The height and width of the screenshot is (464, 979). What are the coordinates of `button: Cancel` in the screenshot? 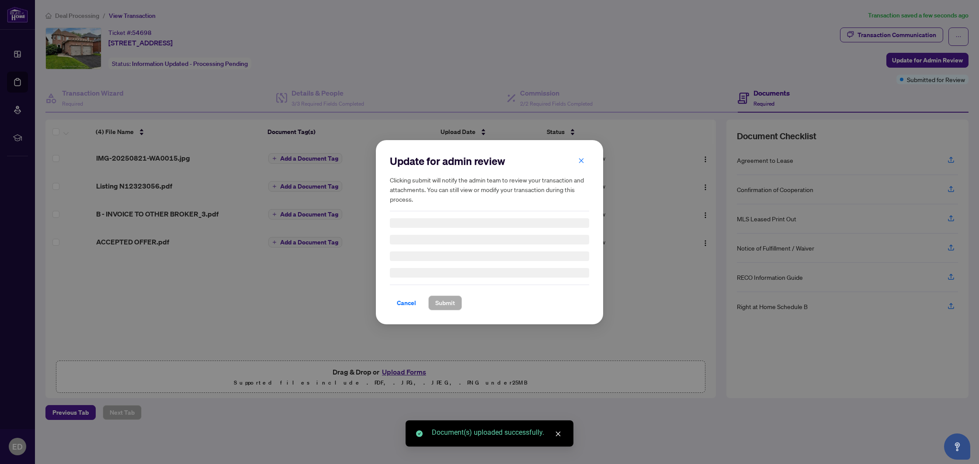 It's located at (406, 303).